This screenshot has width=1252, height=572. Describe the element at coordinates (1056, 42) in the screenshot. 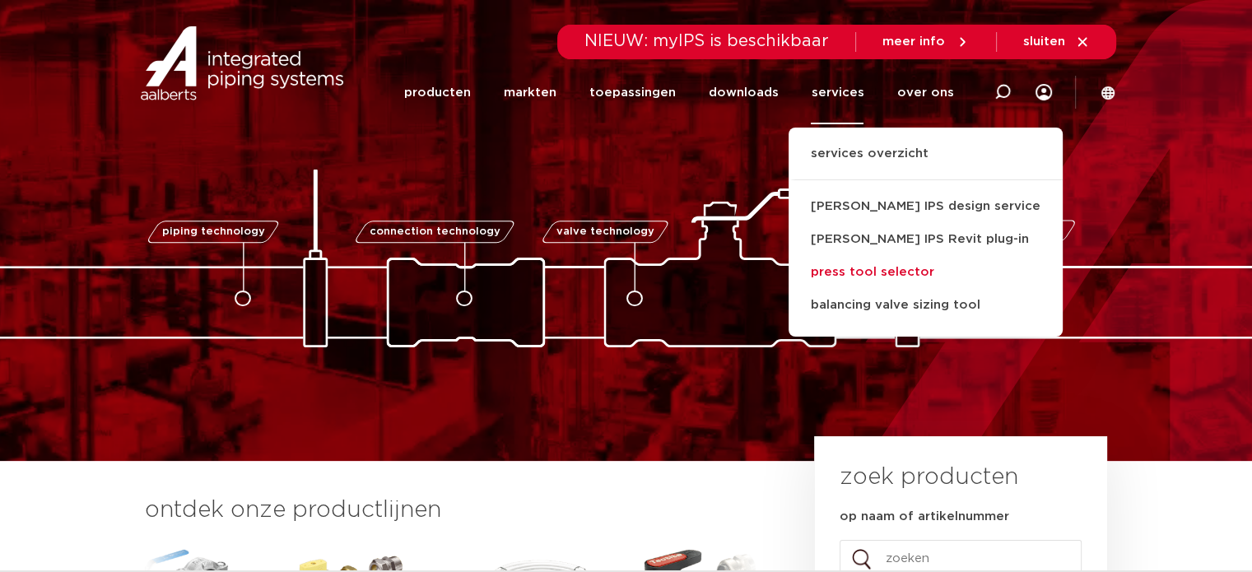

I see `a: sluiten` at that location.